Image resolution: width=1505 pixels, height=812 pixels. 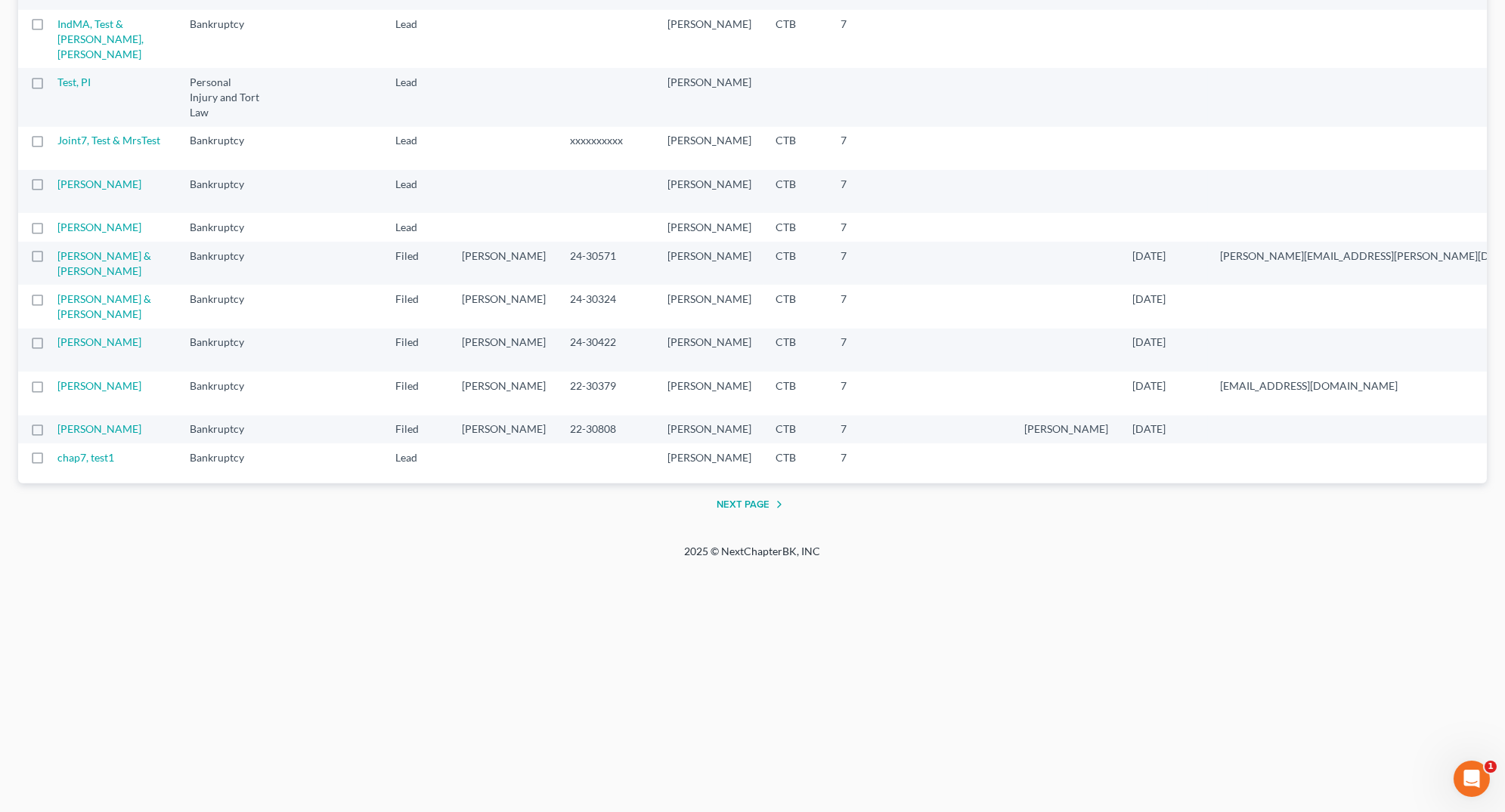 What do you see at coordinates (607, 393) in the screenshot?
I see `td: 22-30379` at bounding box center [607, 393].